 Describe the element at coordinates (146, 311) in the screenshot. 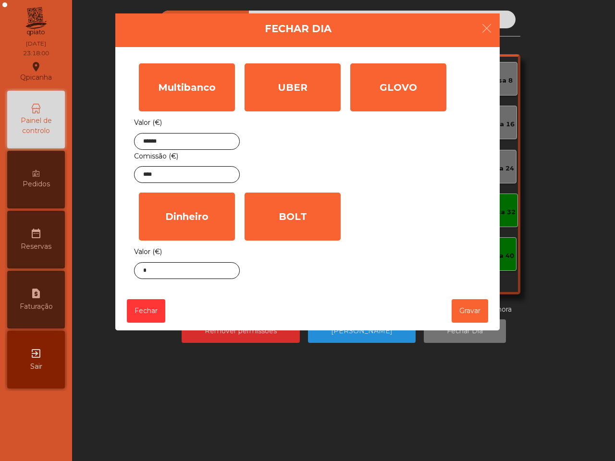

I see `button: Fechar` at that location.